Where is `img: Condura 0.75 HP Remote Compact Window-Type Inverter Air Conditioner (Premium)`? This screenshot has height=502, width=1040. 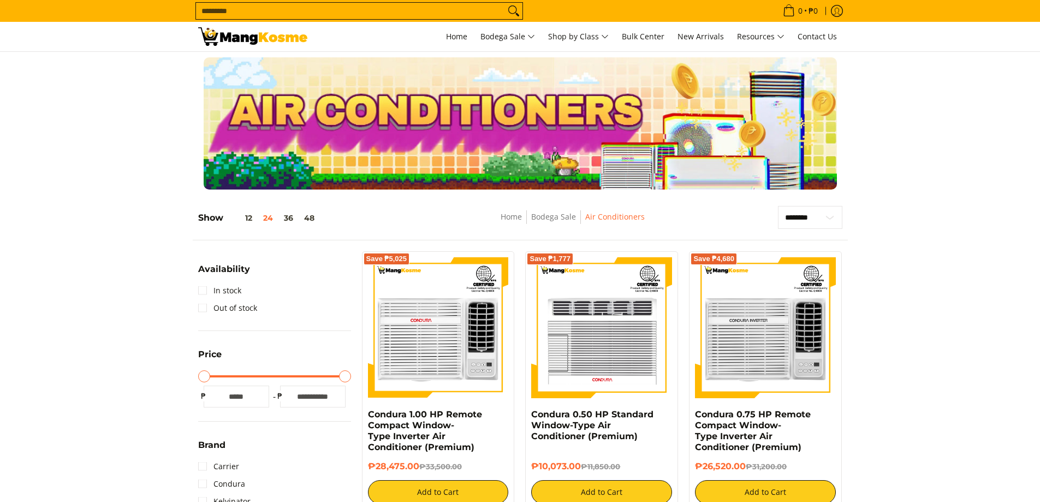
img: Condura 0.75 HP Remote Compact Window-Type Inverter Air Conditioner (Premium) is located at coordinates (765, 327).